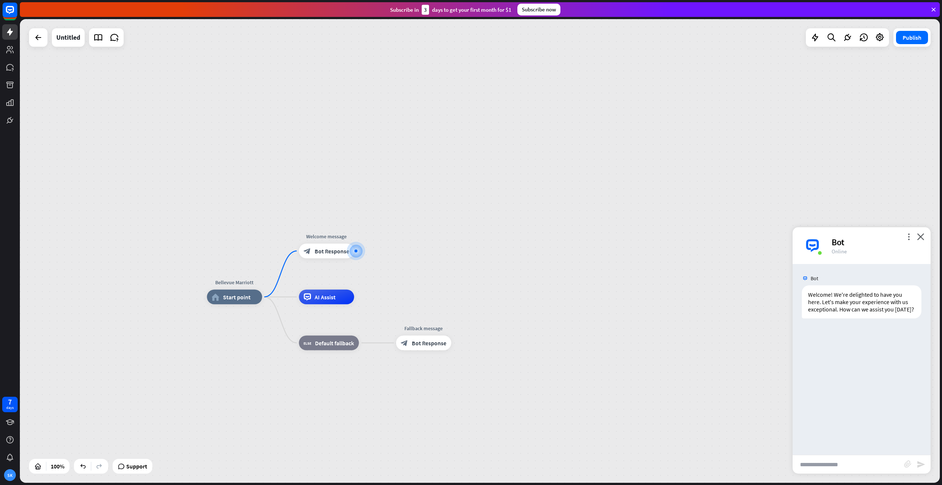  Describe the element at coordinates (215, 297) in the screenshot. I see `i: home_2` at that location.